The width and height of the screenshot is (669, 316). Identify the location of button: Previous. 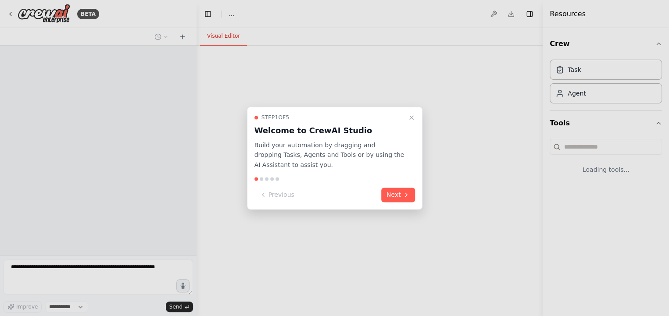
(277, 195).